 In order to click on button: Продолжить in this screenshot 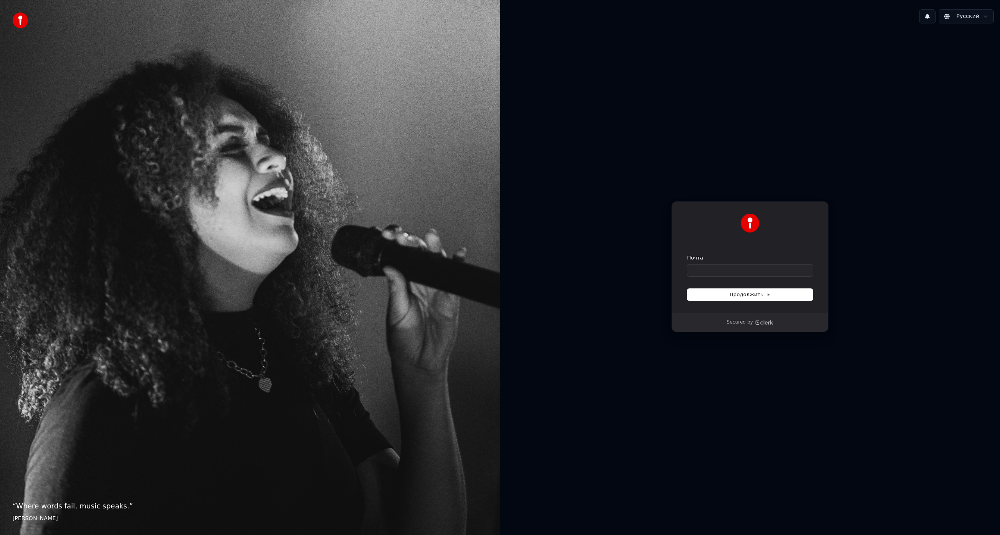, I will do `click(750, 295)`.